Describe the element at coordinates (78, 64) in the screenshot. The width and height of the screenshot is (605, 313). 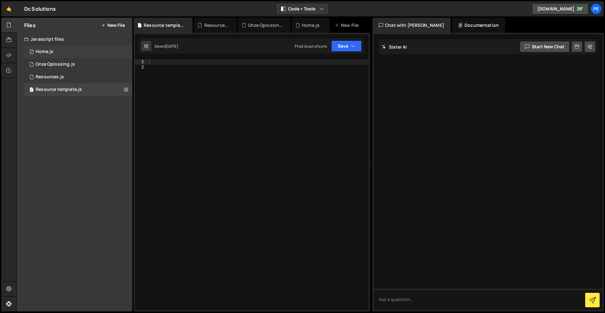
I see `div: 17090/47480.js` at that location.